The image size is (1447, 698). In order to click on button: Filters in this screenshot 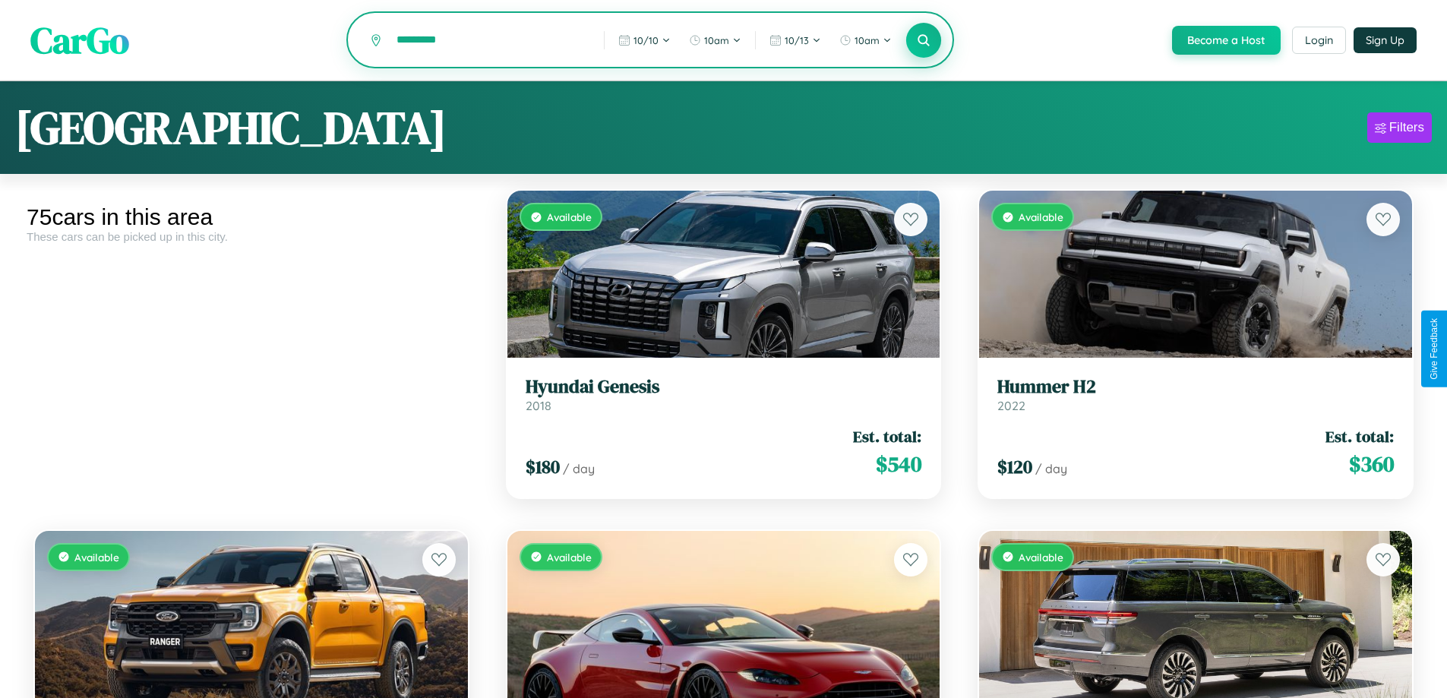, I will do `click(1399, 128)`.